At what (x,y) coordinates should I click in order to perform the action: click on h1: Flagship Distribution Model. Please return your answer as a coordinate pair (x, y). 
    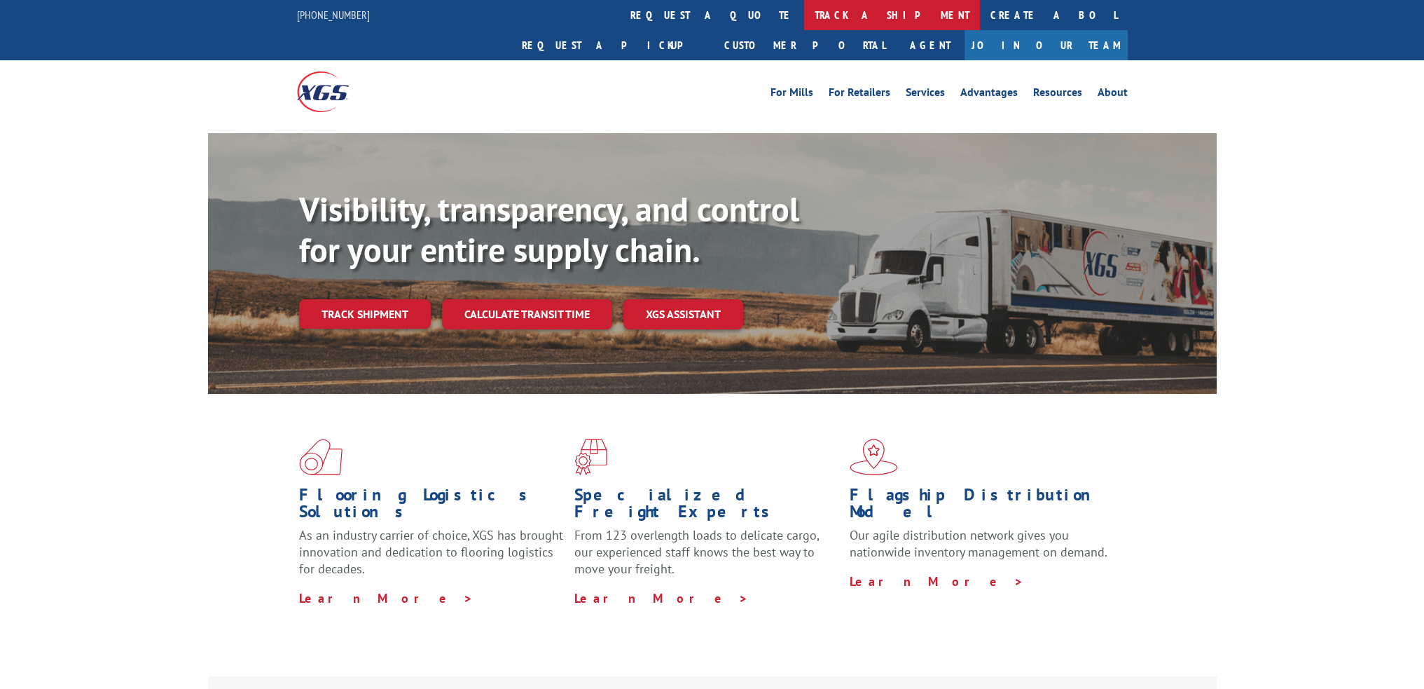
    Looking at the image, I should click on (982, 507).